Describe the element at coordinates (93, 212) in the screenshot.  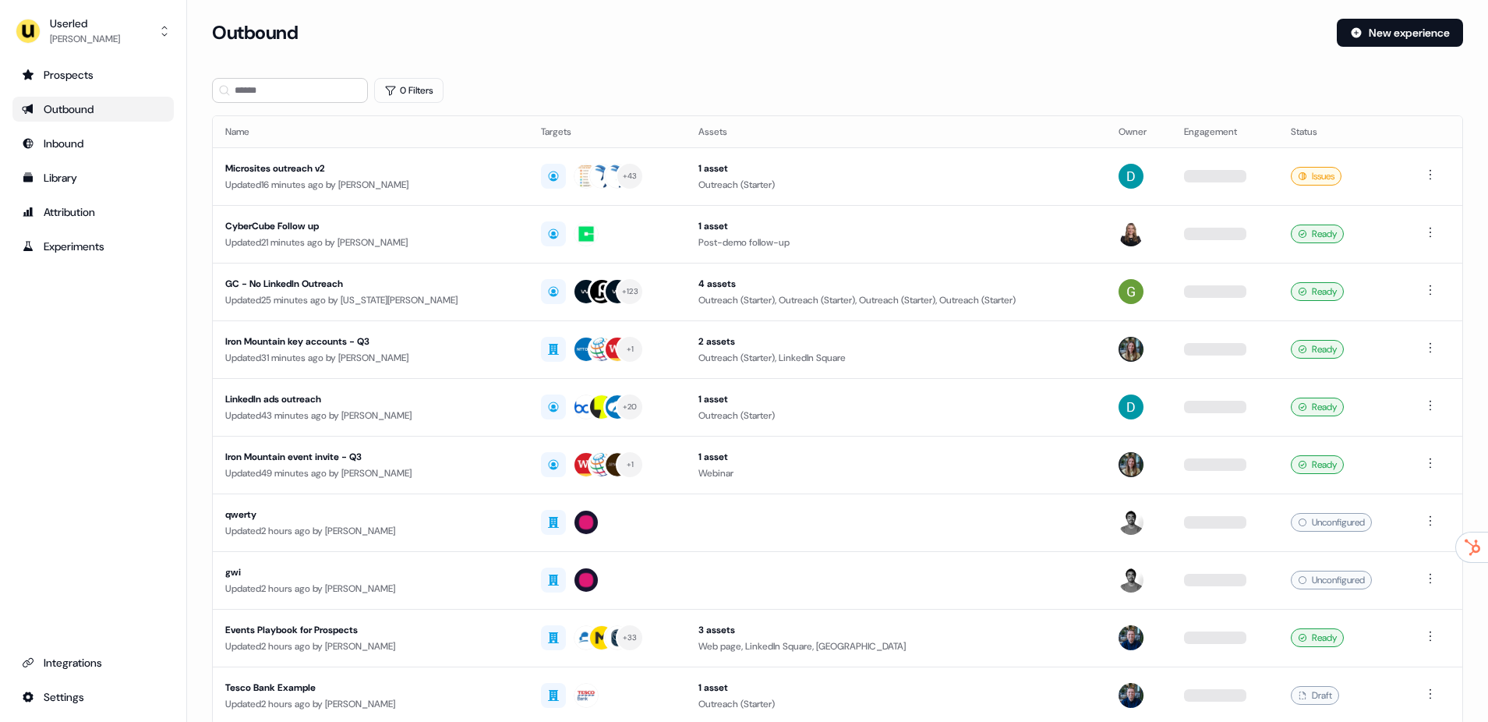
I see `div: Attribution` at that location.